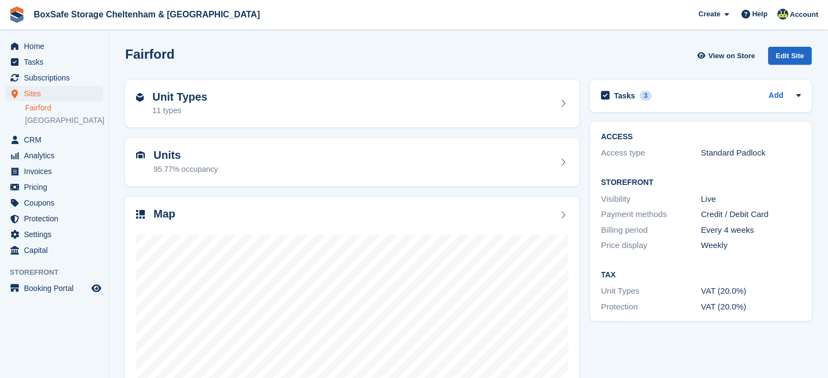  Describe the element at coordinates (651, 307) in the screenshot. I see `div: Protection` at that location.